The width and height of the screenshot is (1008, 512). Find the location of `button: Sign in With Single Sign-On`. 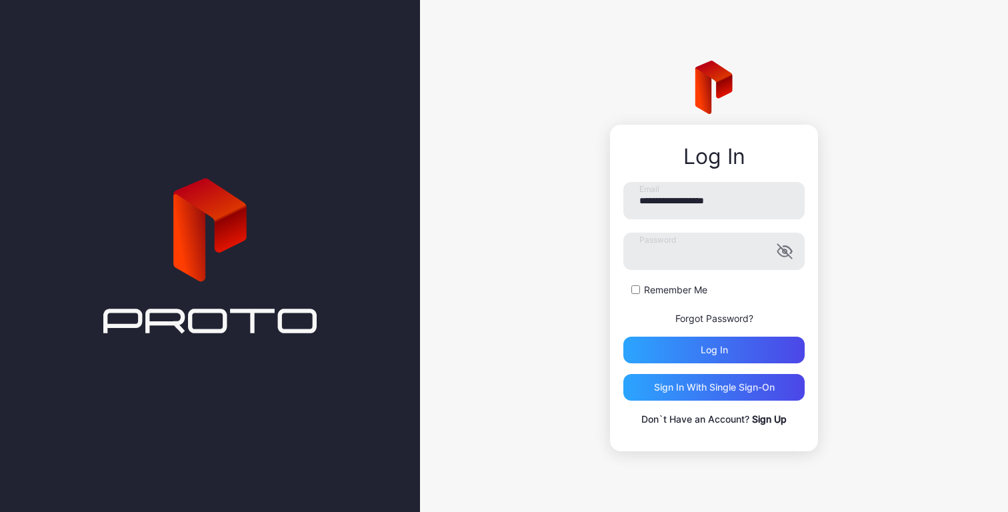

button: Sign in With Single Sign-On is located at coordinates (714, 387).